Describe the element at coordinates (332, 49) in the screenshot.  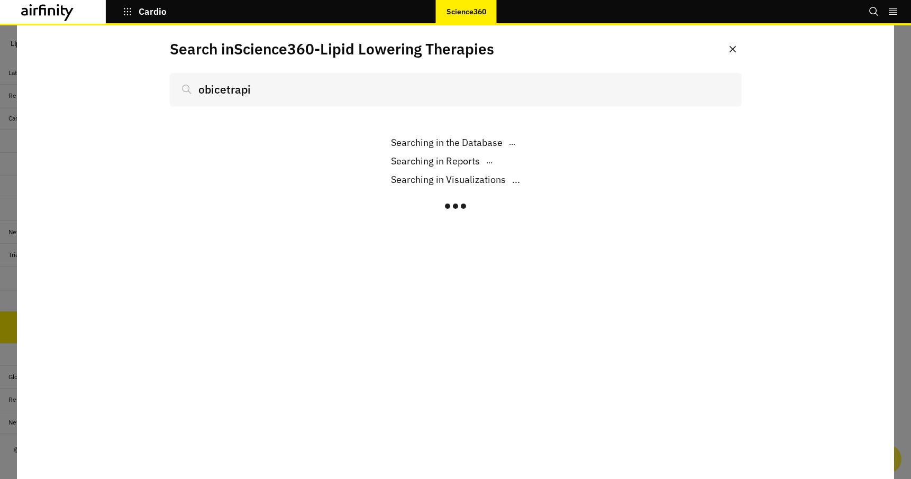
I see `p: Search in Science360 - Lipid Lowering Therapies` at that location.